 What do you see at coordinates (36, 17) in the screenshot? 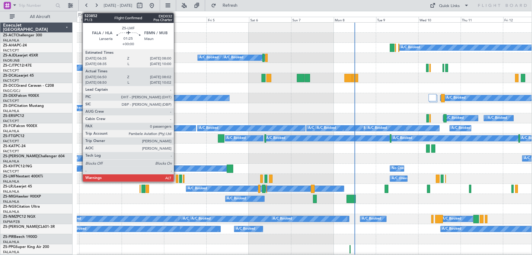
I see `button: All Aircraft` at bounding box center [36, 17].